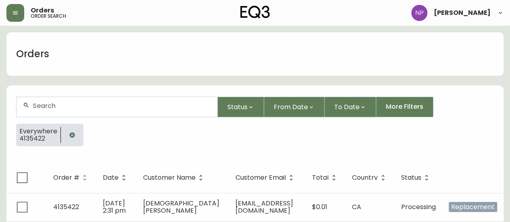 The image size is (510, 222). I want to click on button: From Date, so click(295, 107).